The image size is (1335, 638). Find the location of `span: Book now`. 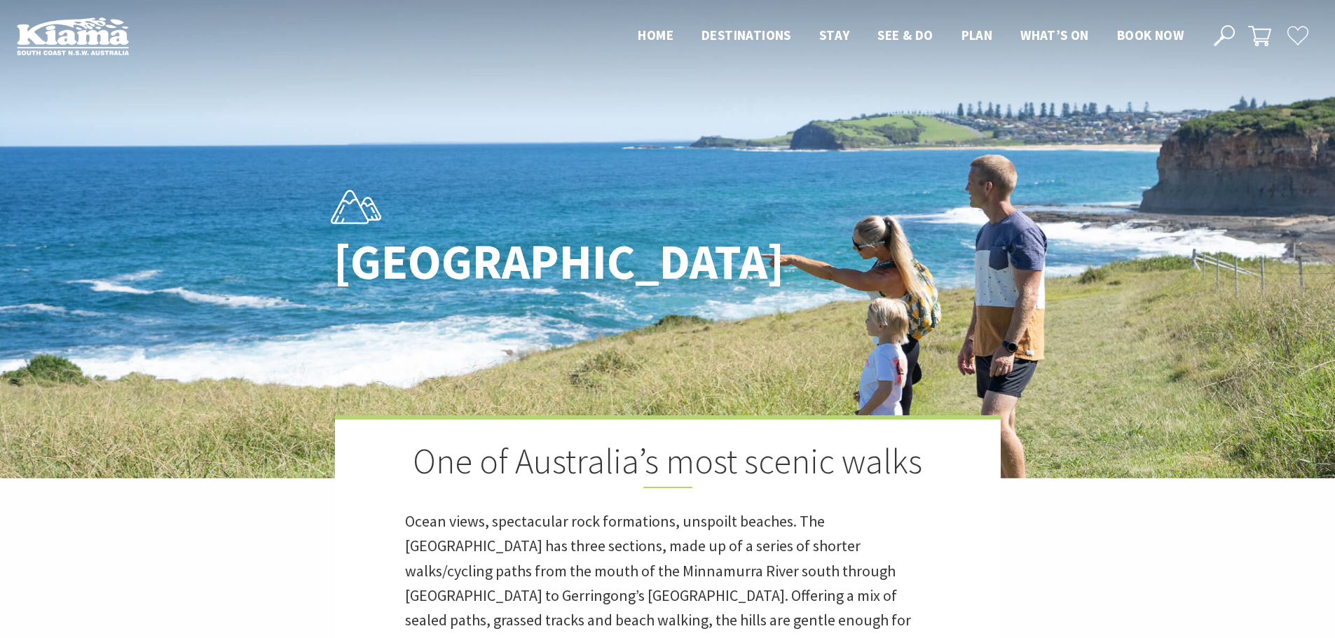

span: Book now is located at coordinates (1150, 35).